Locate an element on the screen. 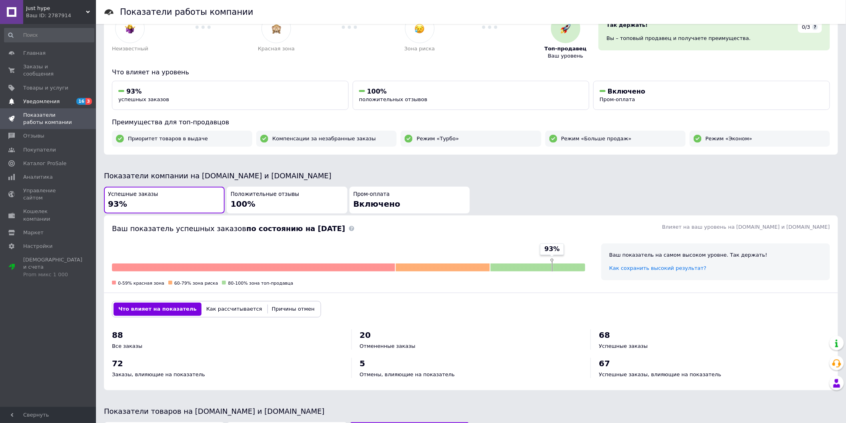 This screenshot has width=846, height=423. span: Все заказы is located at coordinates (127, 346).